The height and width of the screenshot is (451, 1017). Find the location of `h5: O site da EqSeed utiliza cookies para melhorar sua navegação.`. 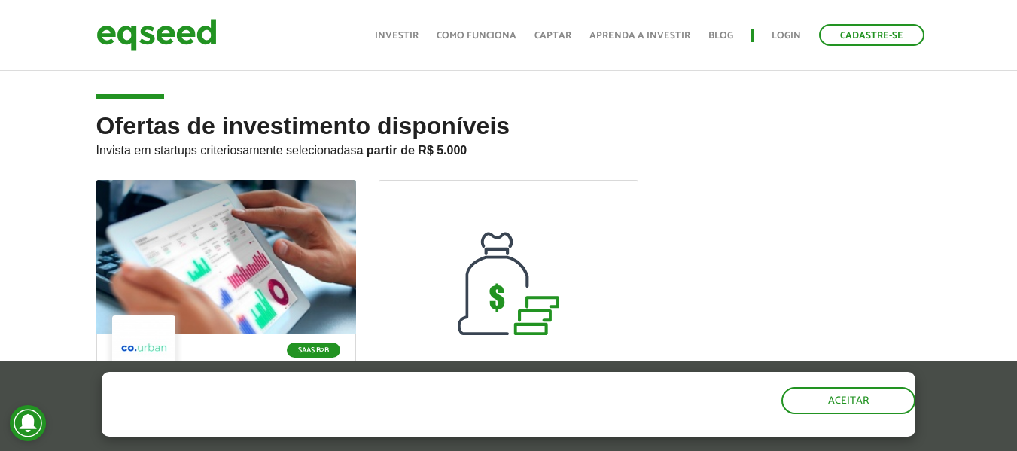

h5: O site da EqSeed utiliza cookies para melhorar sua navegação. is located at coordinates (346, 395).